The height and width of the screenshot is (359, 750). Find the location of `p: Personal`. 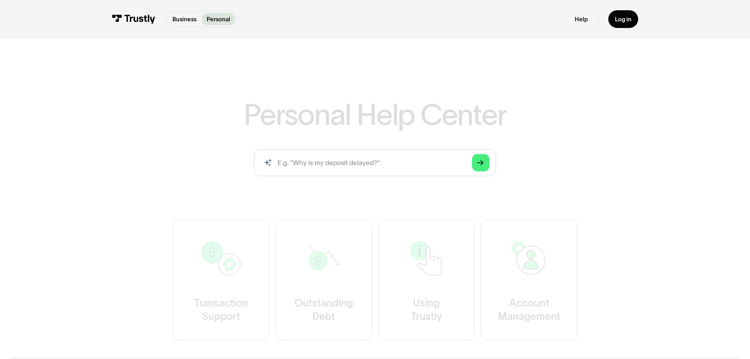

p: Personal is located at coordinates (219, 19).